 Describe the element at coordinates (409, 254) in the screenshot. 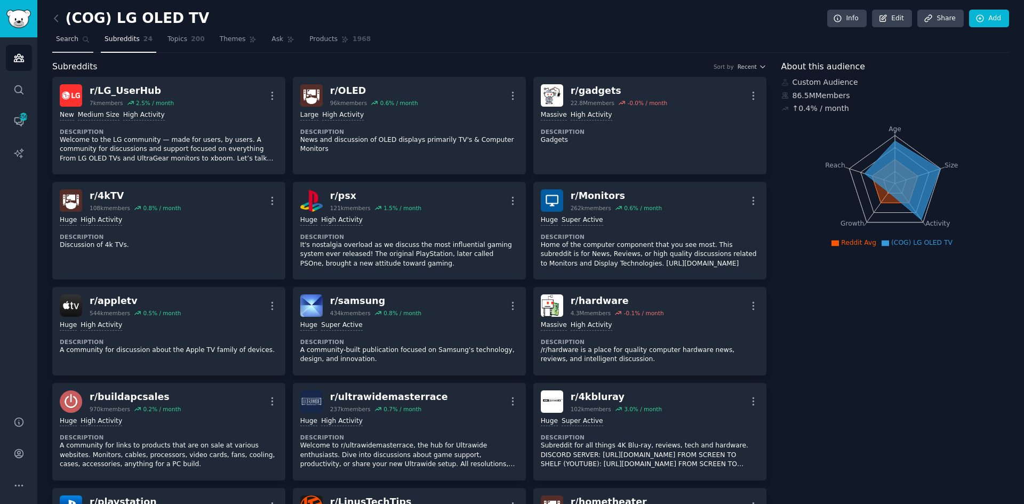

I see `p: It's nostalgia overload as we discuss the most influential gaming system ever released! The origi...` at that location.